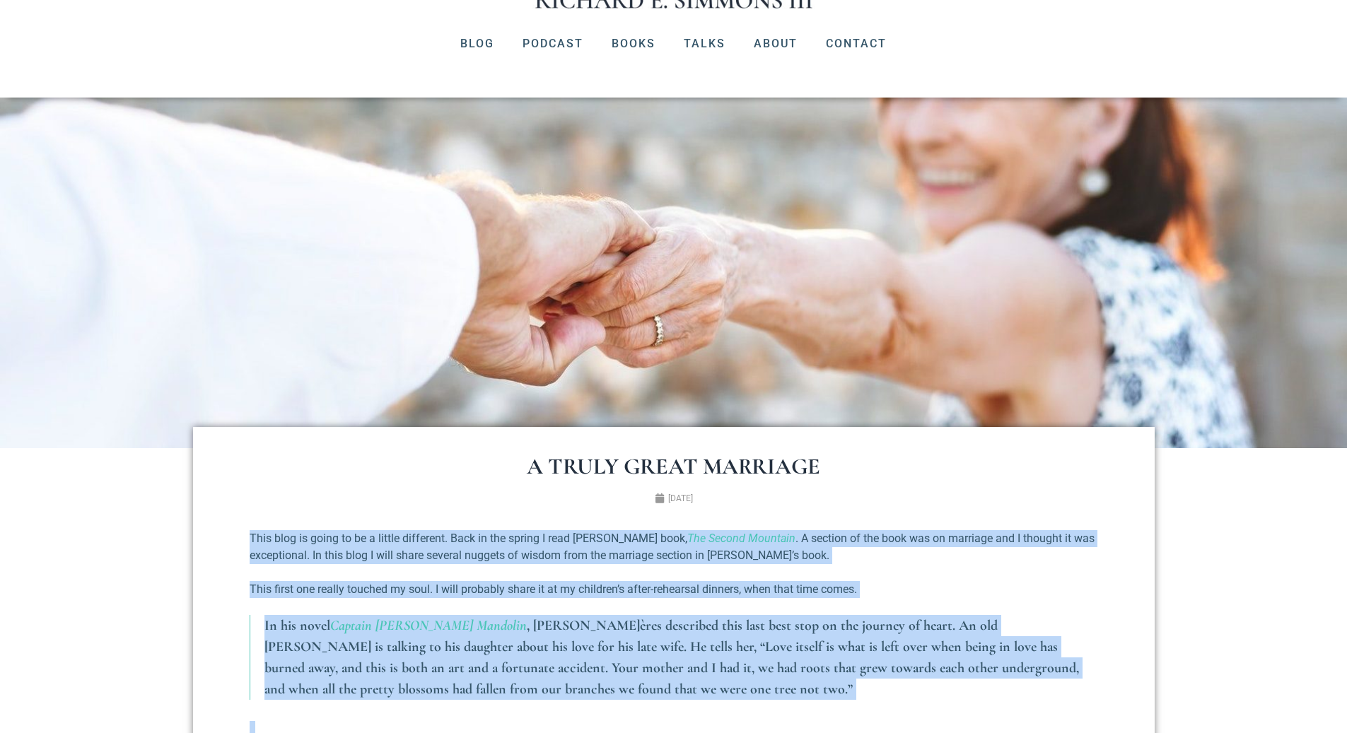 The height and width of the screenshot is (733, 1347). Describe the element at coordinates (674, 590) in the screenshot. I see `p: This first one really touched my soul. I will probably share it at my children’s after-rehearsal ...` at that location.